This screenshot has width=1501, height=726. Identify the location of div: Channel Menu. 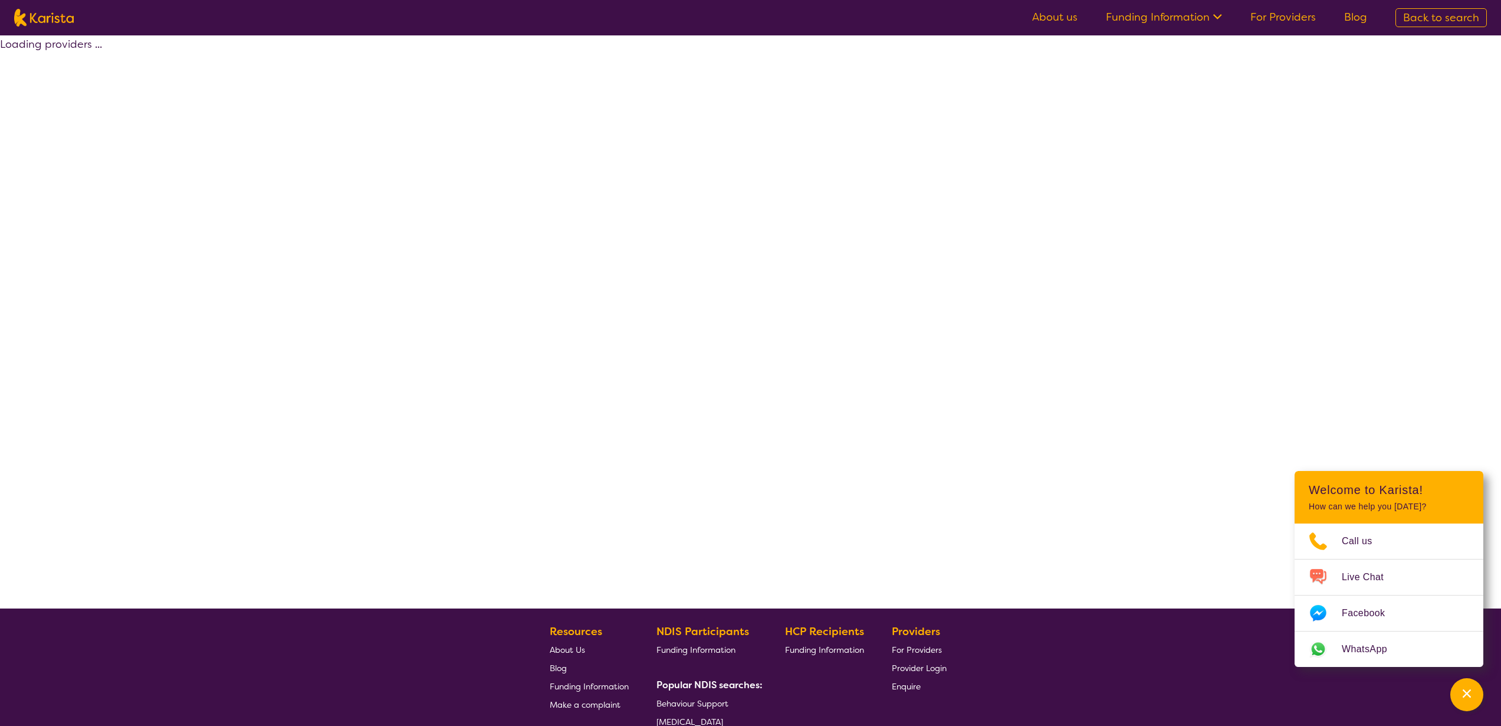
(1389, 569).